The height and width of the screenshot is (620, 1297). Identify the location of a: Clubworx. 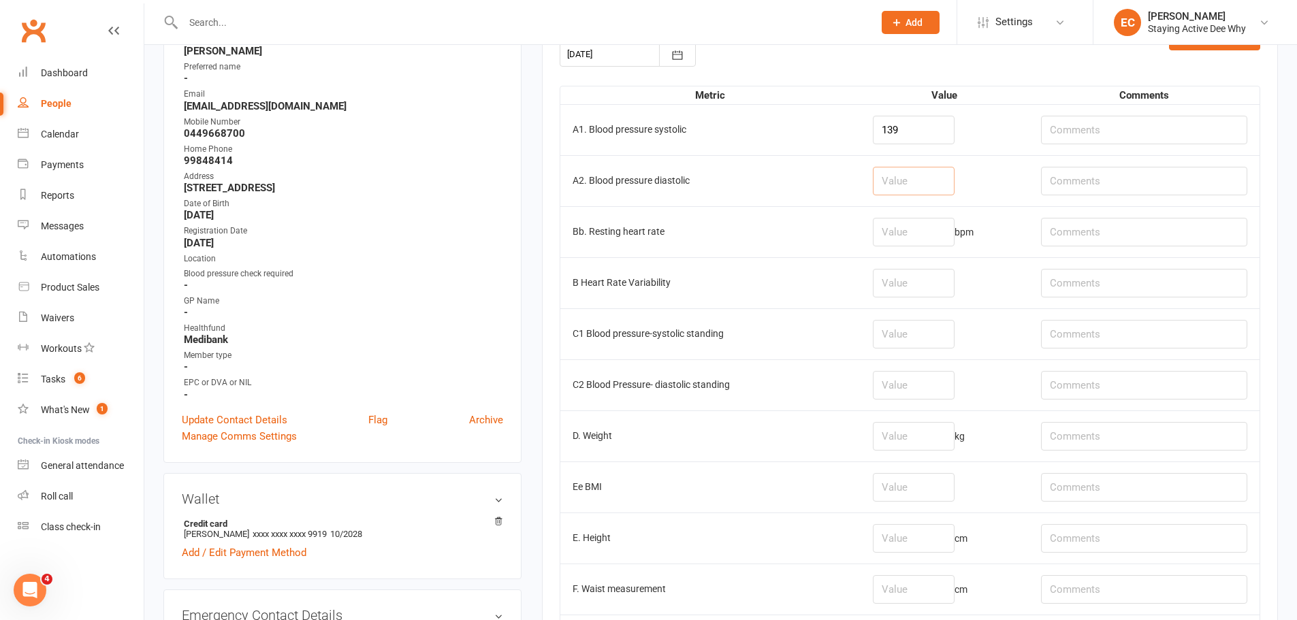
(33, 31).